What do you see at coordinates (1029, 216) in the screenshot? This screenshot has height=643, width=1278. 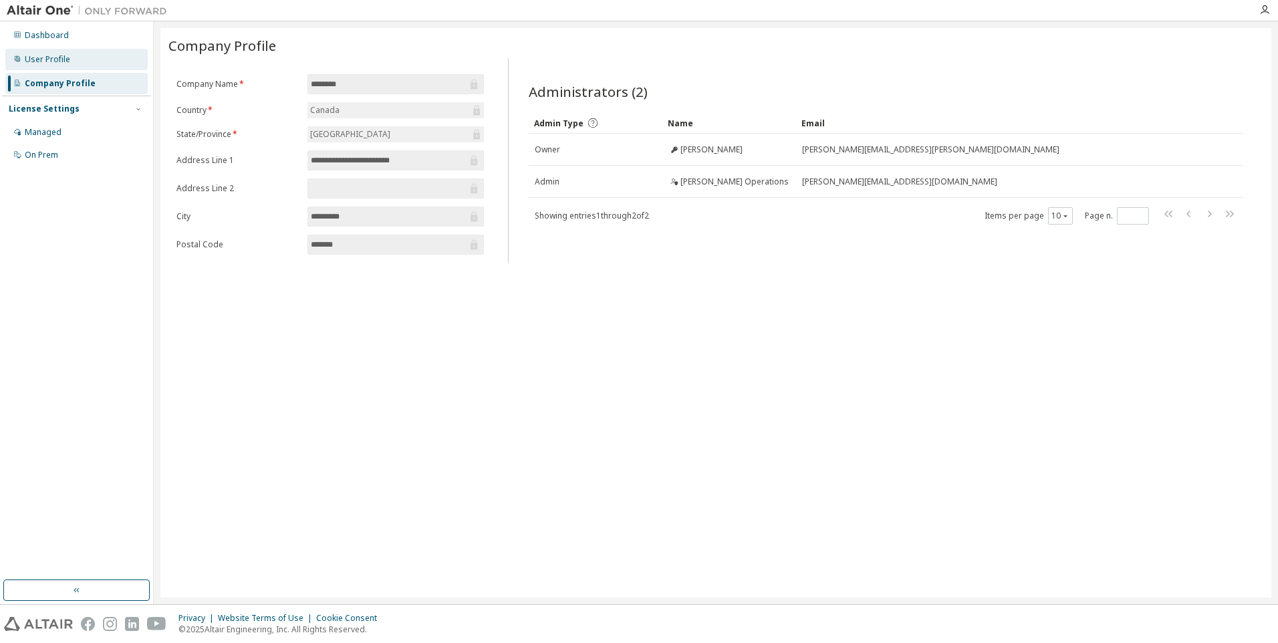 I see `span: Items per page` at bounding box center [1029, 216].